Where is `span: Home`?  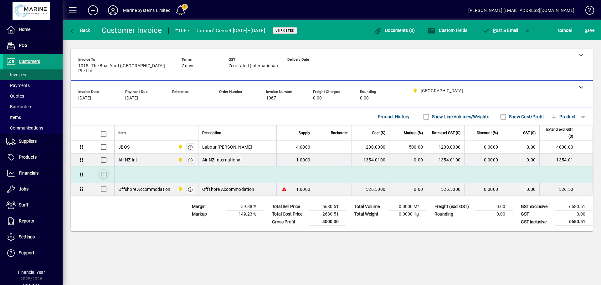
span: Home is located at coordinates (24, 29).